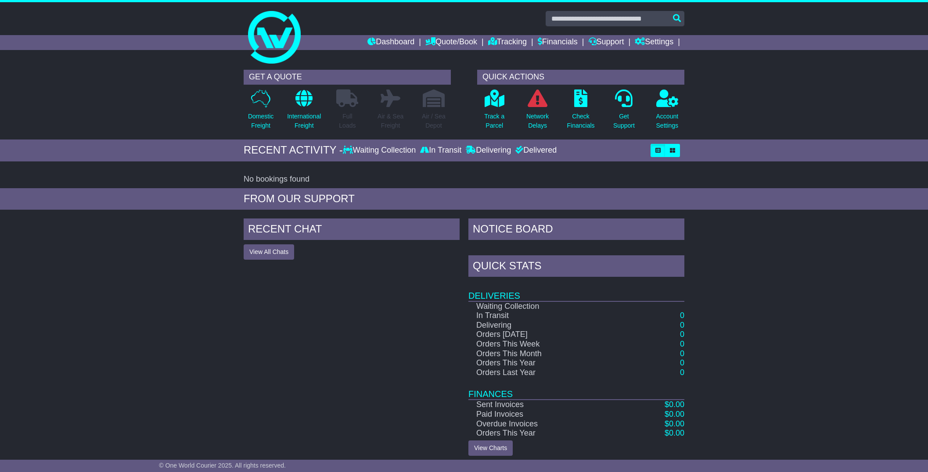 This screenshot has width=928, height=472. I want to click on td: Overdue Invoices, so click(546, 424).